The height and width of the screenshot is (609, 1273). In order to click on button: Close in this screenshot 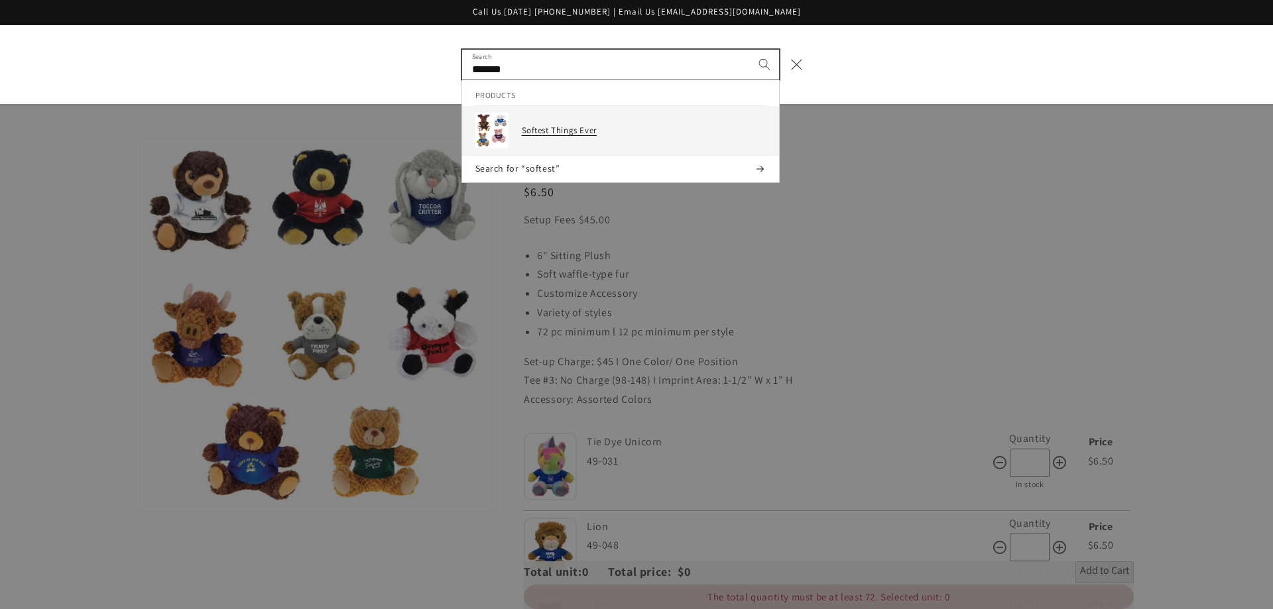, I will do `click(797, 64)`.